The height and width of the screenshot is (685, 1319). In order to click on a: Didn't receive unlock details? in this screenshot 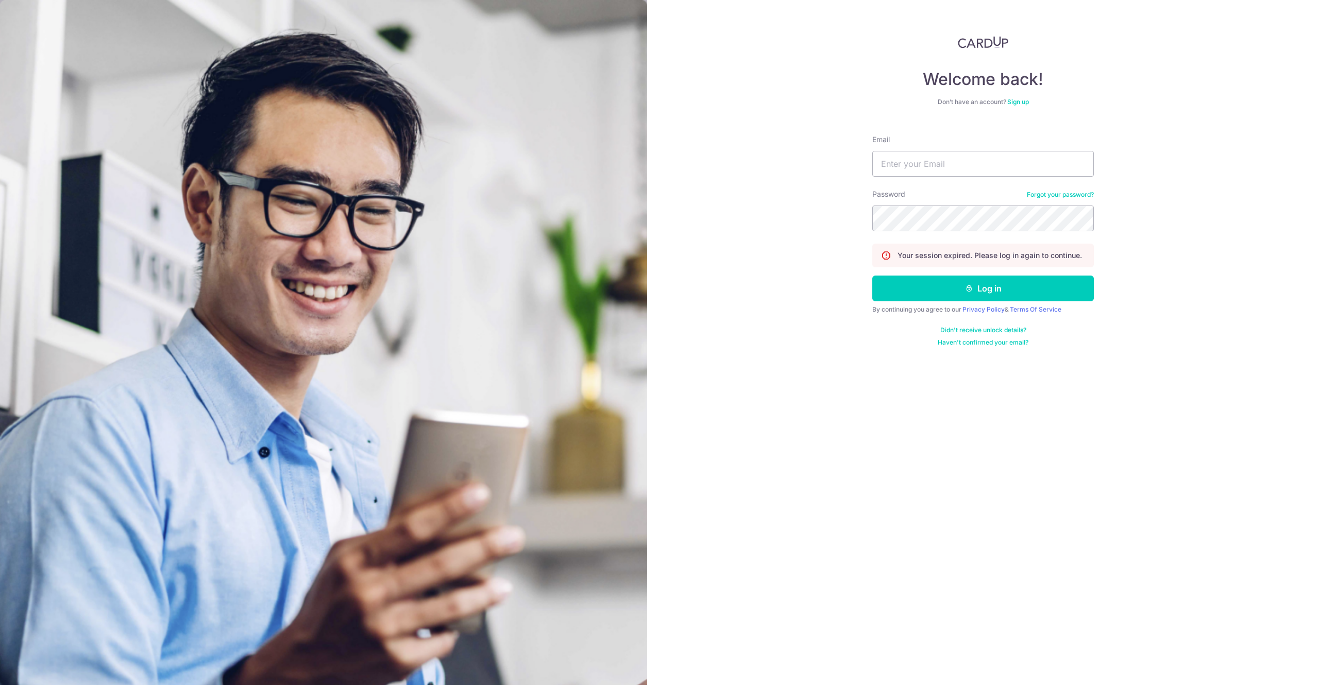, I will do `click(983, 330)`.